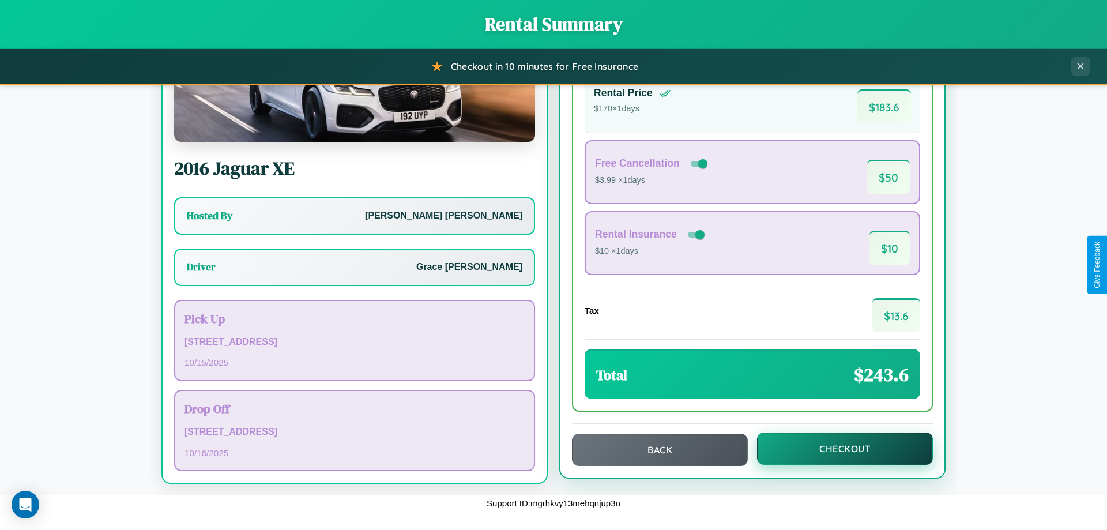  I want to click on span: Checkout in 10 minutes for Free Insurance, so click(544, 66).